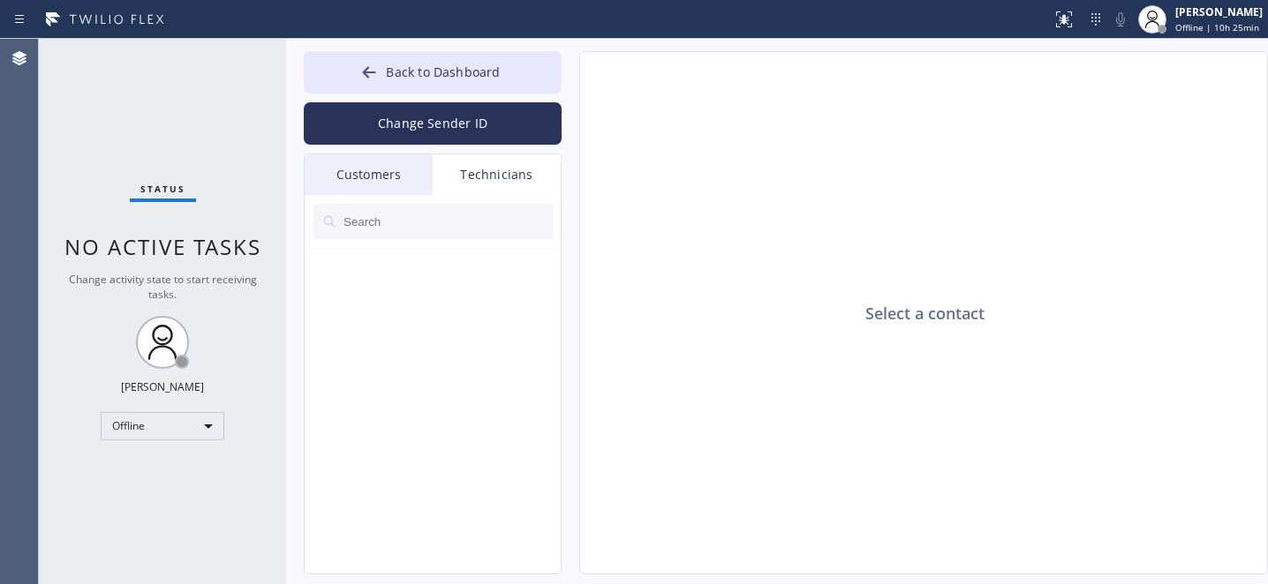 Image resolution: width=1268 pixels, height=584 pixels. Describe the element at coordinates (442, 72) in the screenshot. I see `span: Back to Dashboard` at that location.